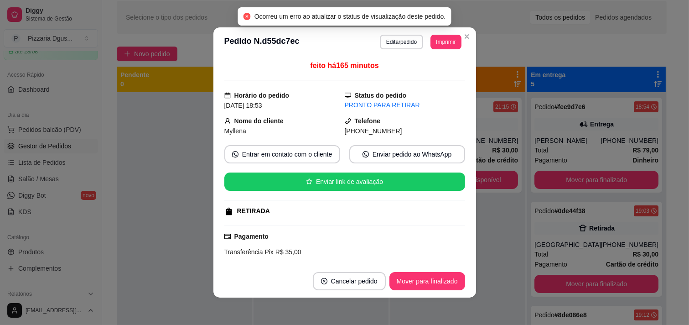 This screenshot has width=689, height=325. I want to click on h3: Pedido N. d55dc7ec, so click(262, 42).